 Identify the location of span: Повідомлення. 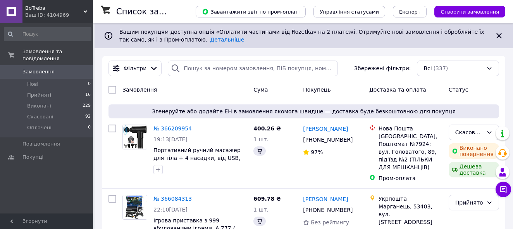
(41, 144).